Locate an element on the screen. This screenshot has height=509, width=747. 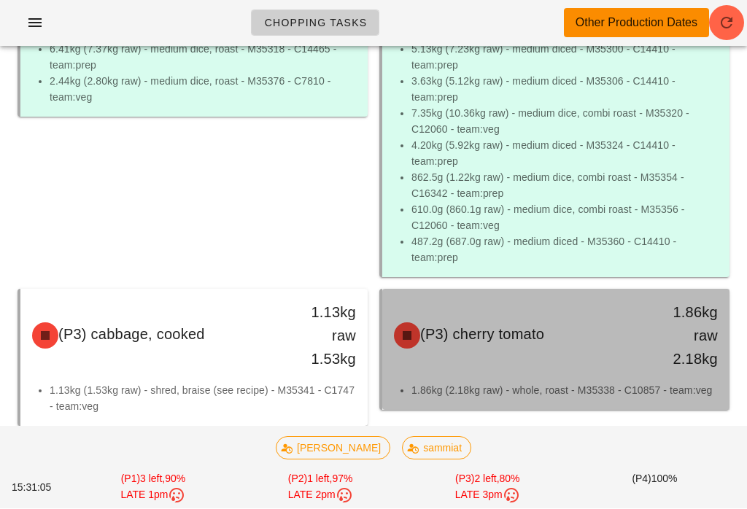
div: LATE 3pm is located at coordinates (487, 496).